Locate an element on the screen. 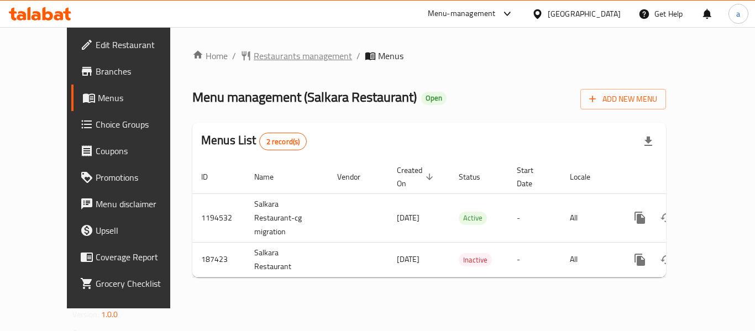 The image size is (755, 331). span: Active is located at coordinates (473, 218).